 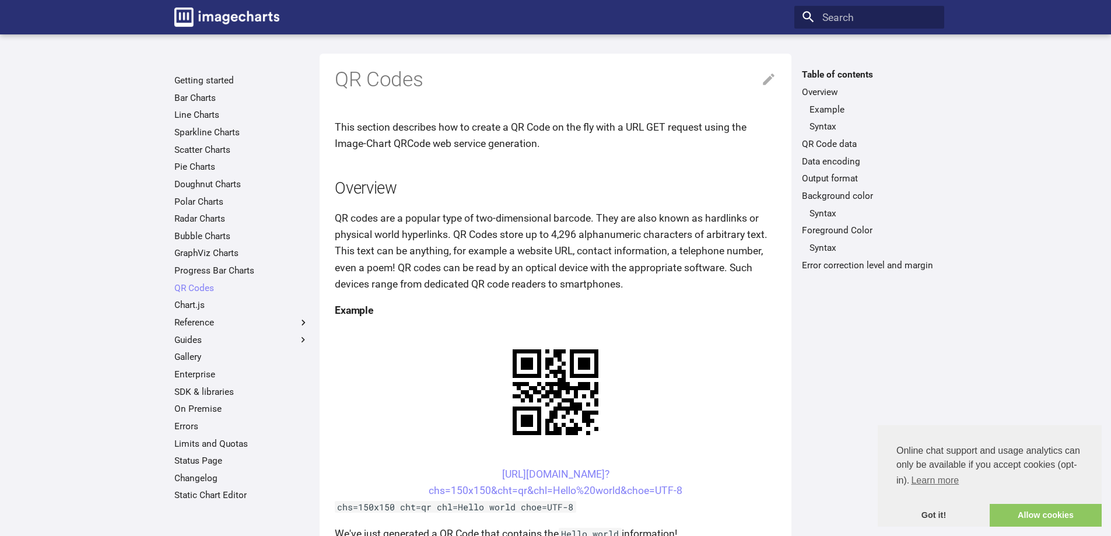 I want to click on img: logo, so click(x=227, y=17).